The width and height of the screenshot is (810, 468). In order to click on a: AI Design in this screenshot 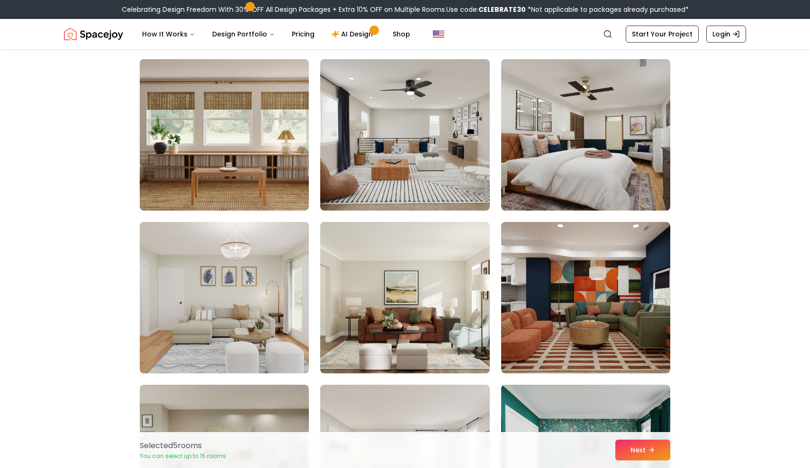, I will do `click(353, 34)`.